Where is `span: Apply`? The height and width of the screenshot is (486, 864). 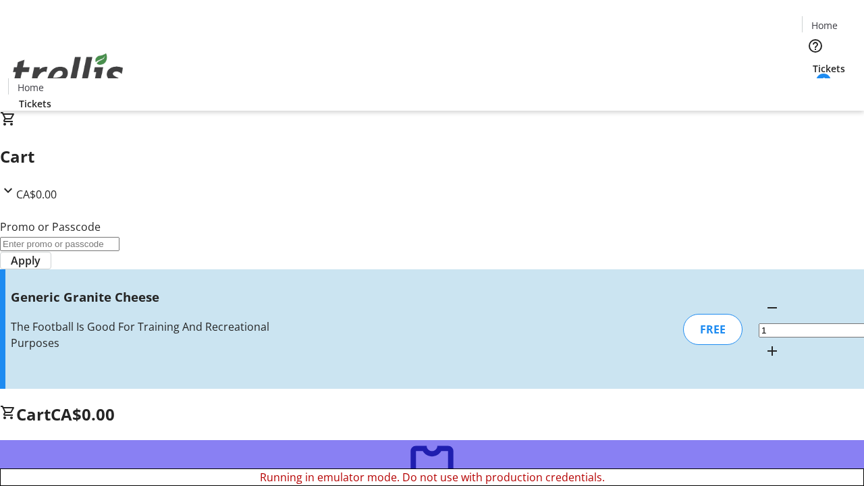
span: Apply is located at coordinates (26, 261).